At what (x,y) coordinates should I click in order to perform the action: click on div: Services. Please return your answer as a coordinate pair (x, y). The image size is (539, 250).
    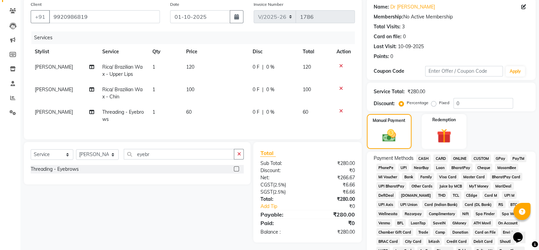
    Looking at the image, I should click on (196, 38).